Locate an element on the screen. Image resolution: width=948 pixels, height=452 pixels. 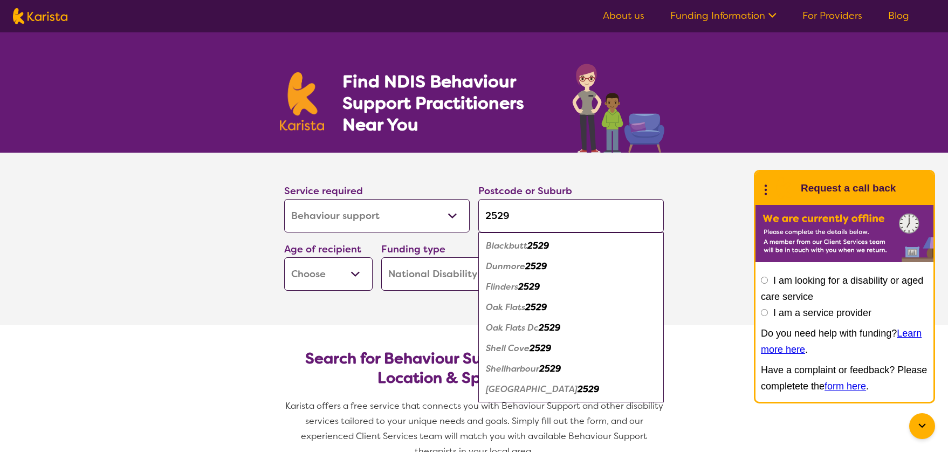
em: Oak Flats is located at coordinates (505, 307).